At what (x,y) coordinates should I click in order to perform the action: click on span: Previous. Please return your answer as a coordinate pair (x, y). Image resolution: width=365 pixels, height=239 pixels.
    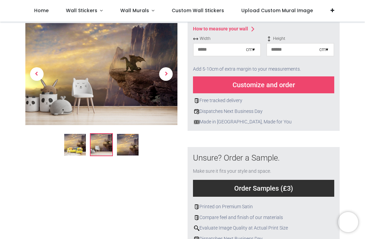
    Looking at the image, I should click on (37, 74).